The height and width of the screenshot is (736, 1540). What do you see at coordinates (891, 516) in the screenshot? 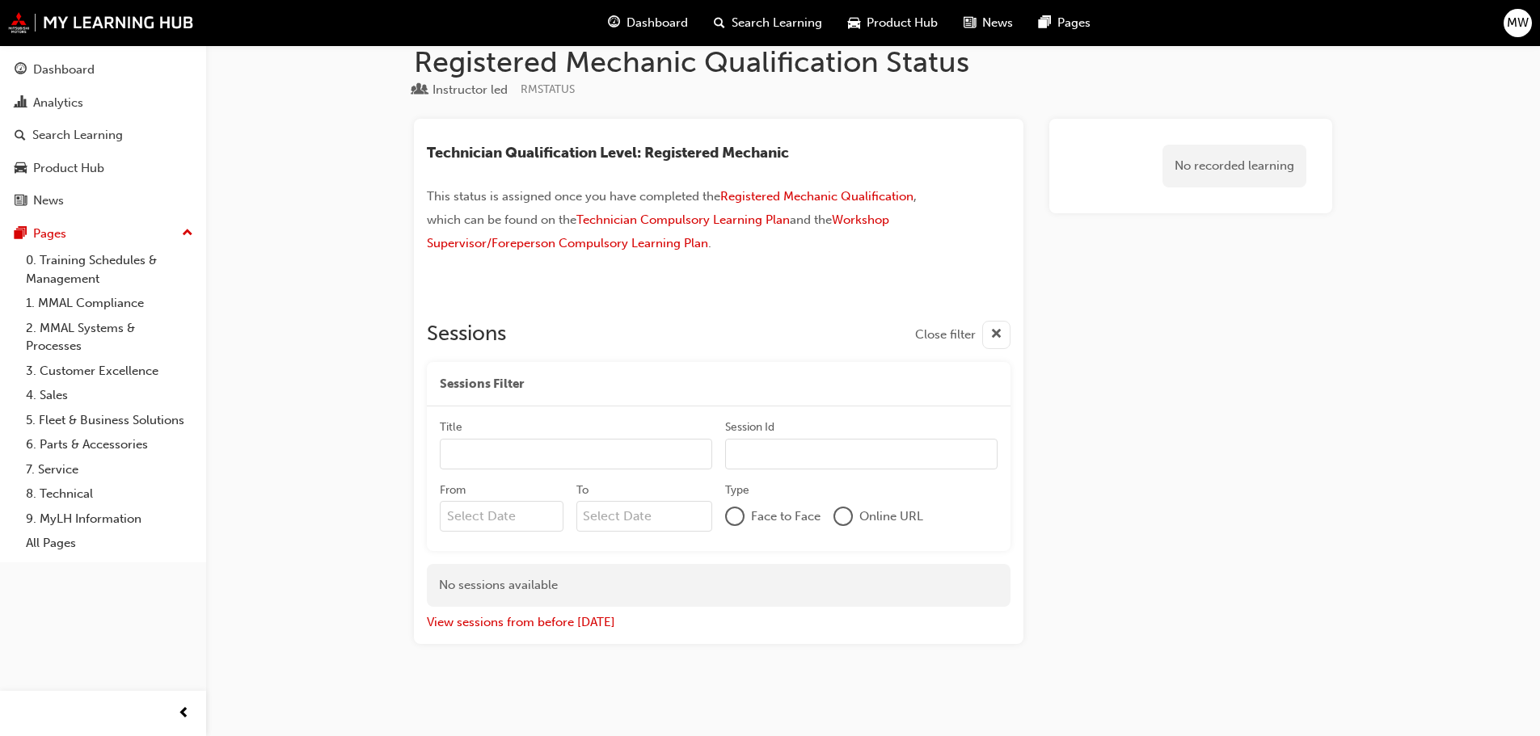
I see `span: Online URL` at bounding box center [891, 516].